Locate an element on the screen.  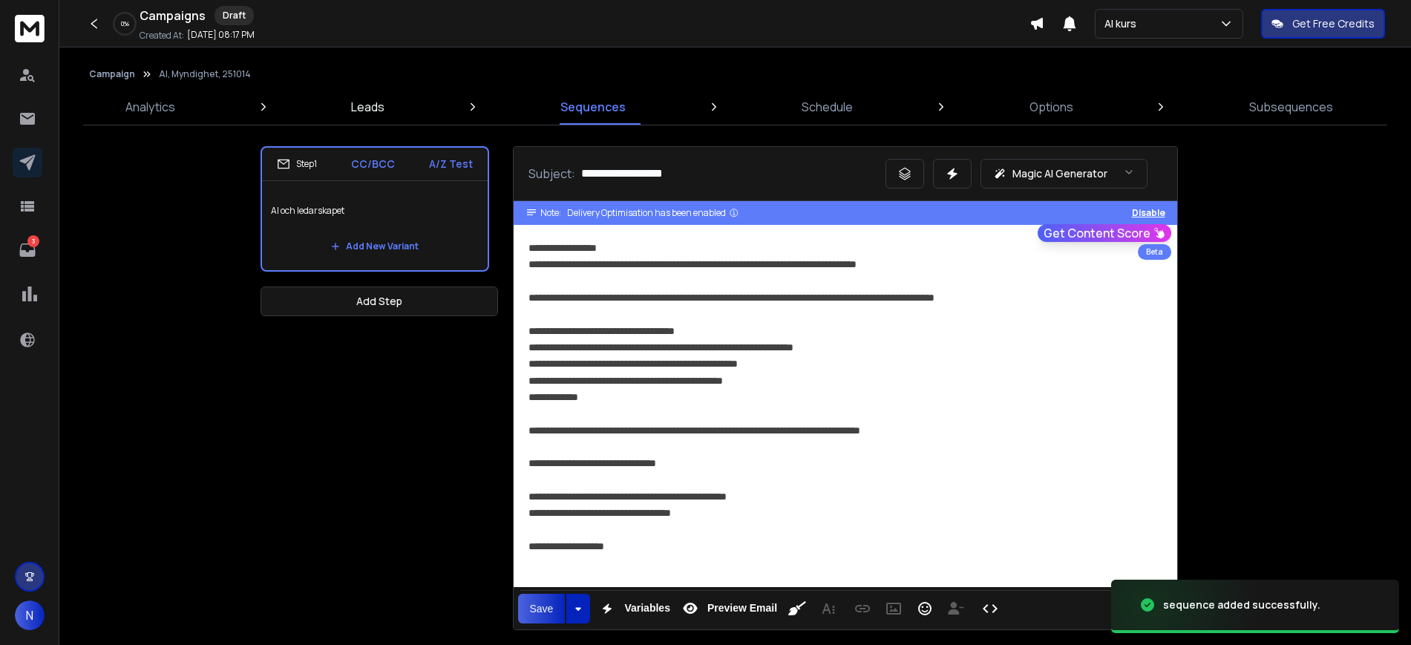
p: Subsequences is located at coordinates (1290, 107).